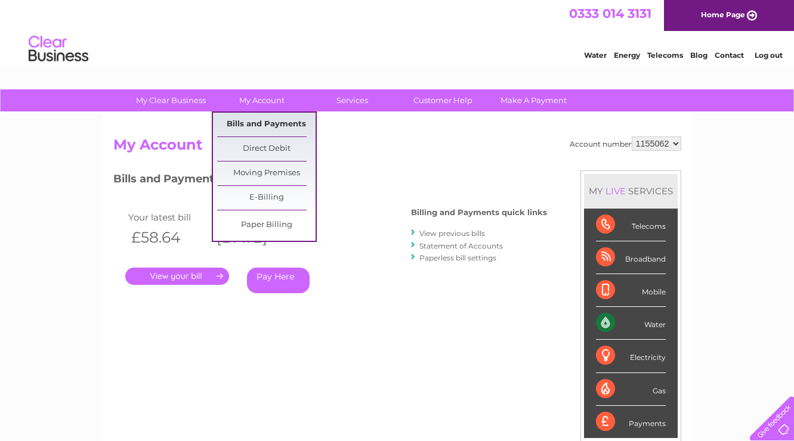 This screenshot has width=794, height=441. I want to click on a: Make A Payment, so click(533, 100).